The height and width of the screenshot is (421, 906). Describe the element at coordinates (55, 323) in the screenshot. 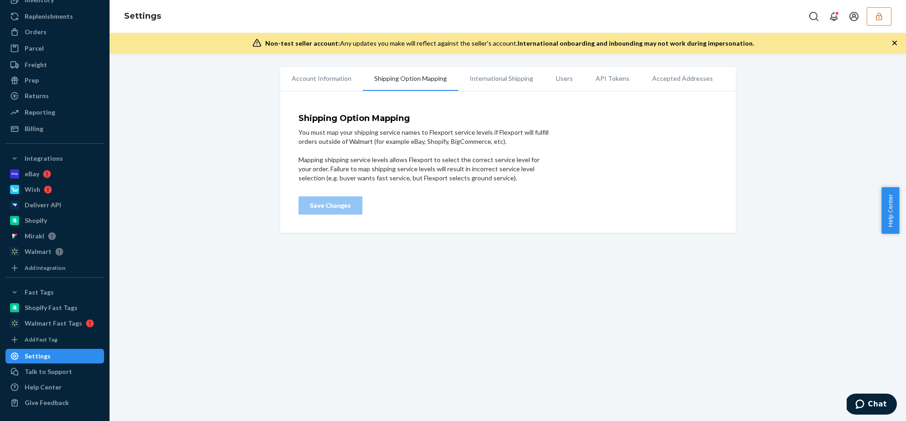

I see `a: Walmart Fast Tags` at that location.